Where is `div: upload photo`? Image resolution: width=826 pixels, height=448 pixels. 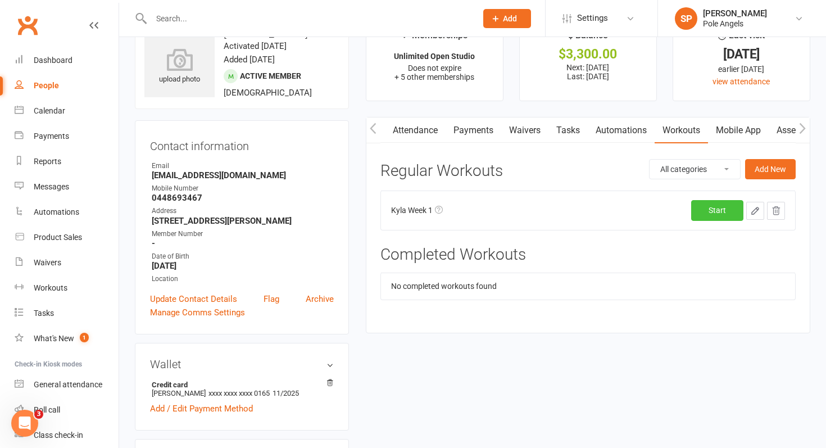 div: upload photo is located at coordinates (179, 67).